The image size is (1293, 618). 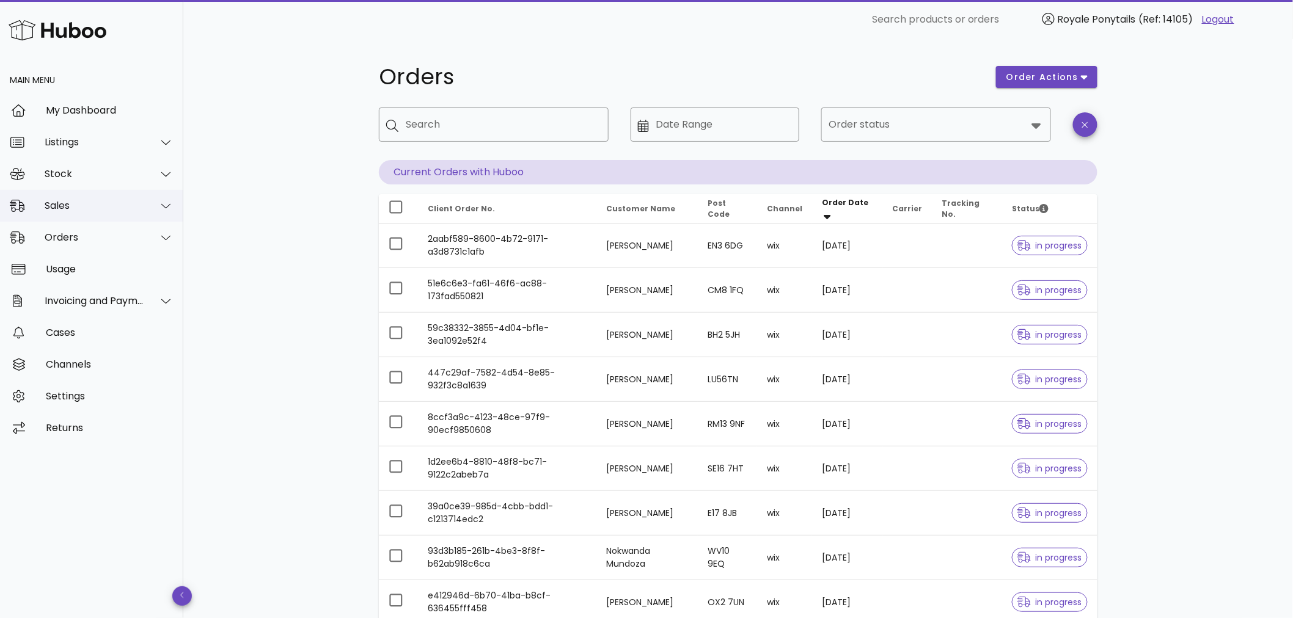 I want to click on th: Channel, so click(x=785, y=209).